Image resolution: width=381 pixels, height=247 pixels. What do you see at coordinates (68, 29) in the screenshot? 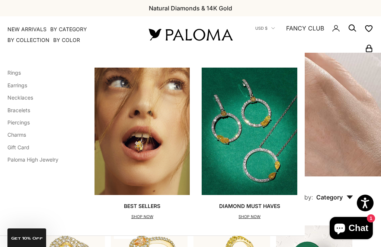
I see `summary: By Category` at bounding box center [68, 29].